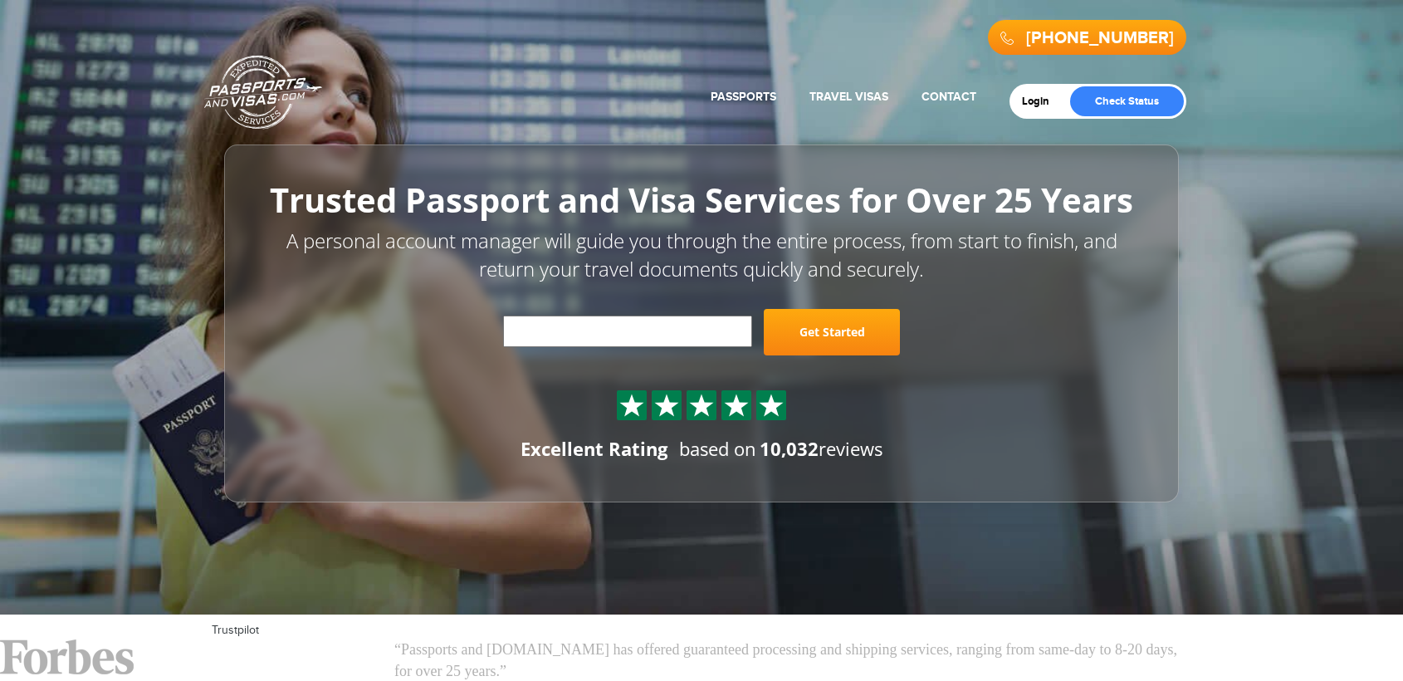 The height and width of the screenshot is (681, 1403). Describe the element at coordinates (848, 96) in the screenshot. I see `a: Travel Visas` at that location.